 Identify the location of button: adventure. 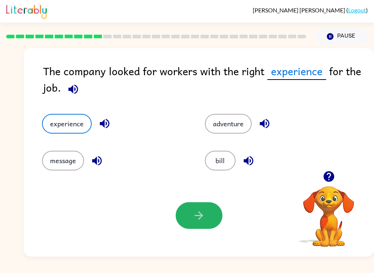
(228, 124).